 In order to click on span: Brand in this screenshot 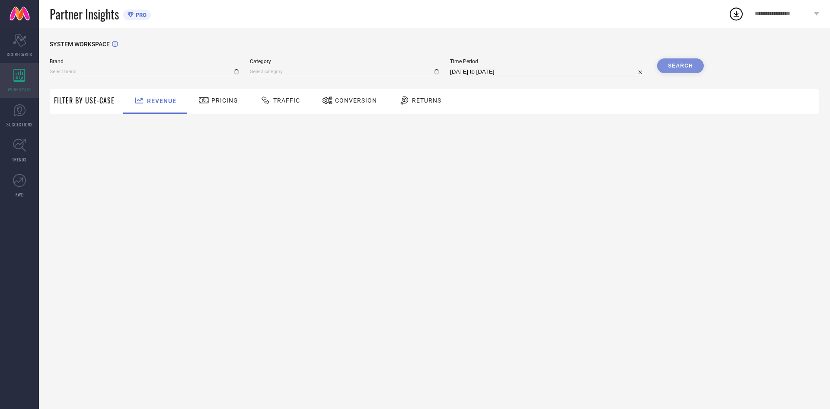, I will do `click(144, 61)`.